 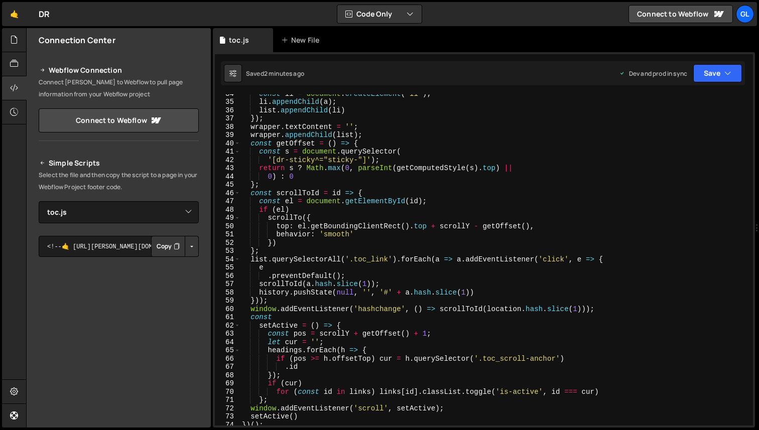 What do you see at coordinates (228, 127) in the screenshot?
I see `div: 38` at bounding box center [228, 127].